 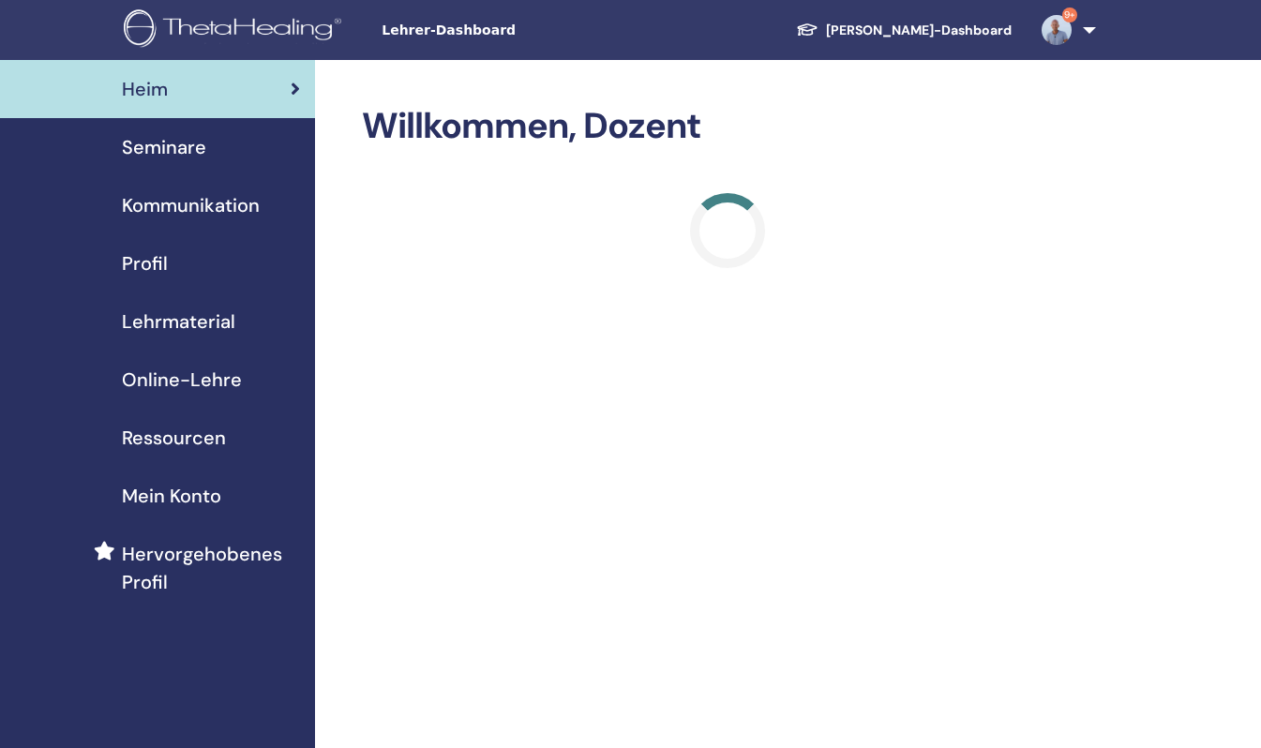 What do you see at coordinates (190, 205) in the screenshot?
I see `span: Kommunikation` at bounding box center [190, 205].